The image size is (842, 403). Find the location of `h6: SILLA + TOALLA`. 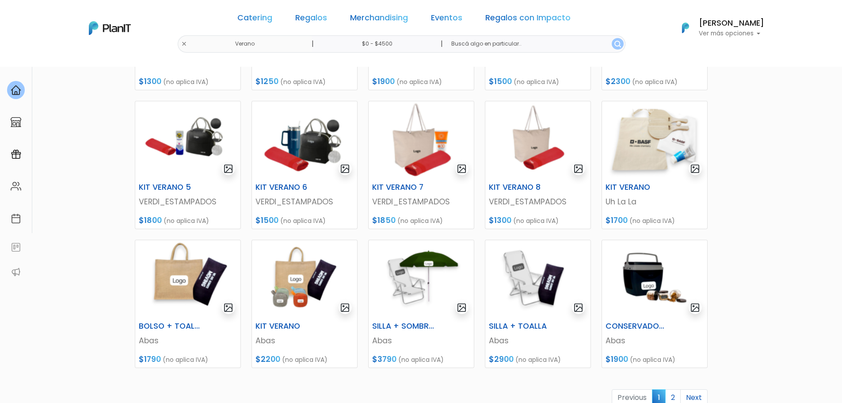

h6: SILLA + TOALLA is located at coordinates (520, 326).